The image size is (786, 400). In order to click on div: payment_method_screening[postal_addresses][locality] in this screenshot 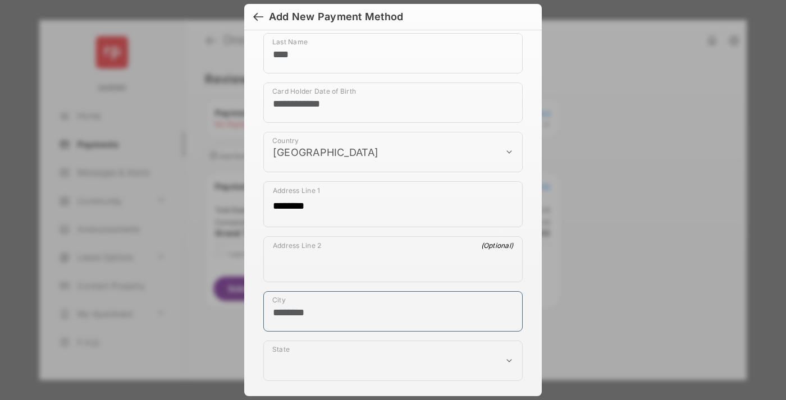, I will do `click(393, 312)`.